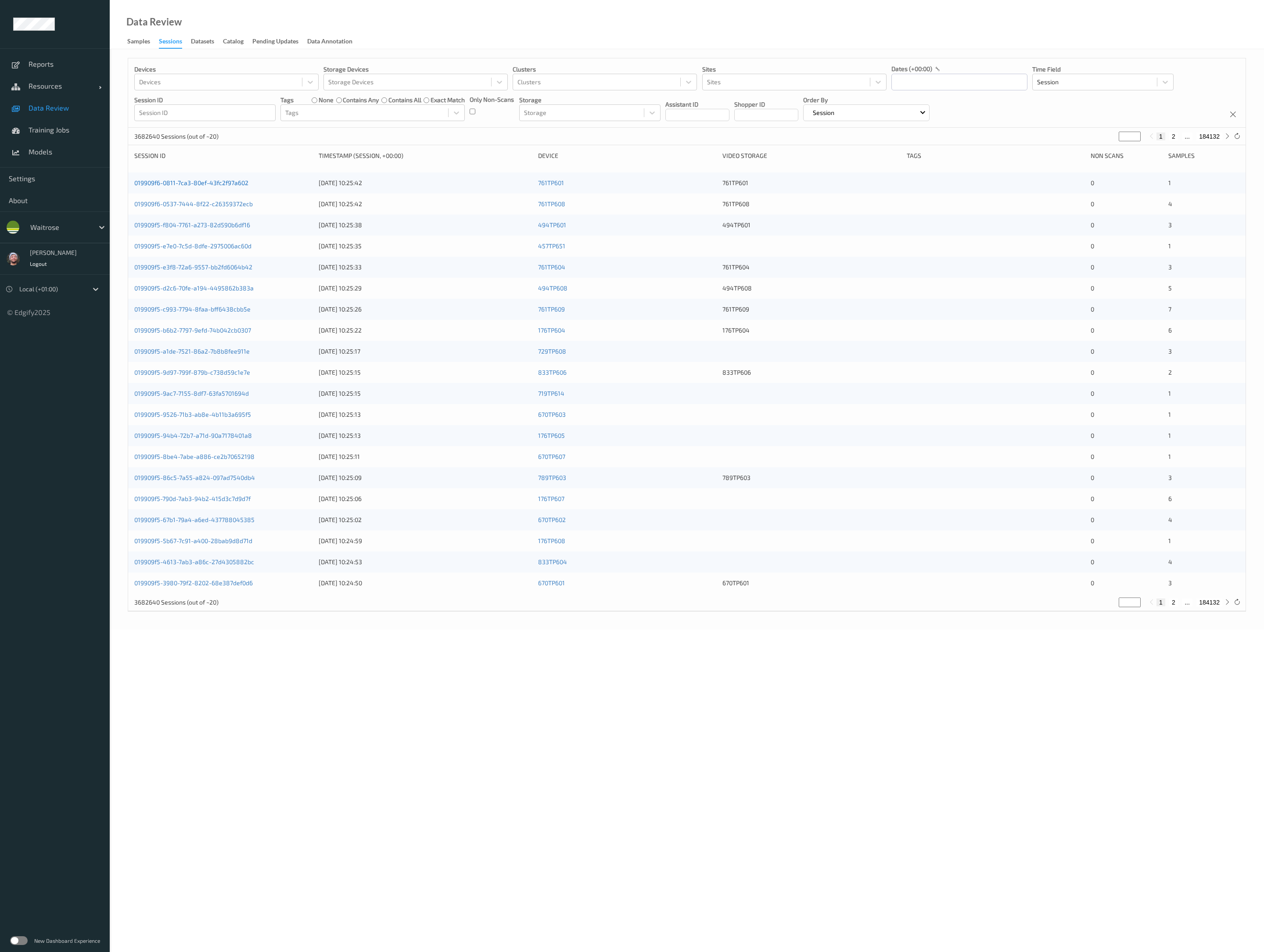  Describe the element at coordinates (552, 478) in the screenshot. I see `a: 789TP603` at that location.